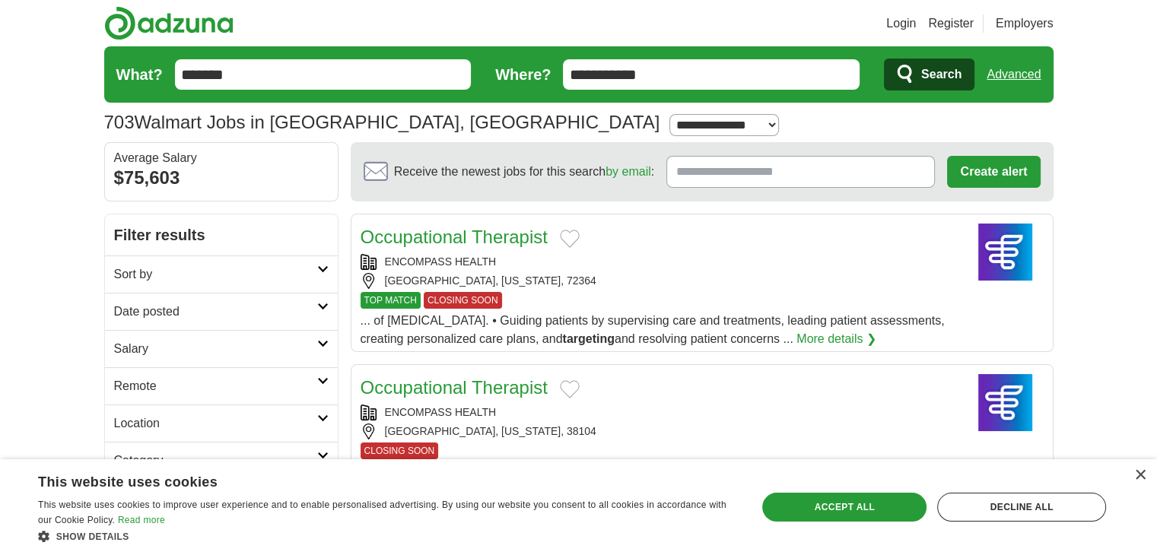 The width and height of the screenshot is (1157, 555). What do you see at coordinates (215, 386) in the screenshot?
I see `h2: Remote` at bounding box center [215, 386].